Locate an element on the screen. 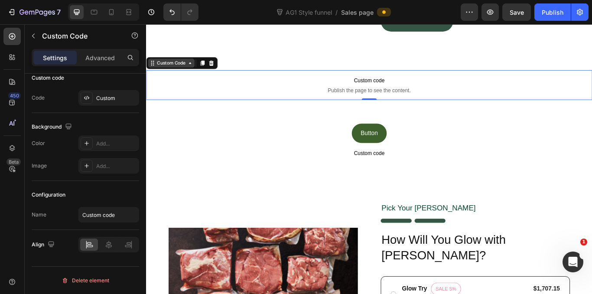 This screenshot has height=294, width=592. div: Undo/Redo is located at coordinates (181, 12).